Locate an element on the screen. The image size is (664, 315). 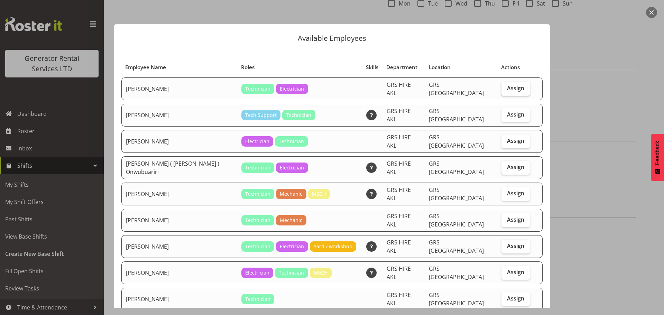
span: Roles is located at coordinates (248, 67).